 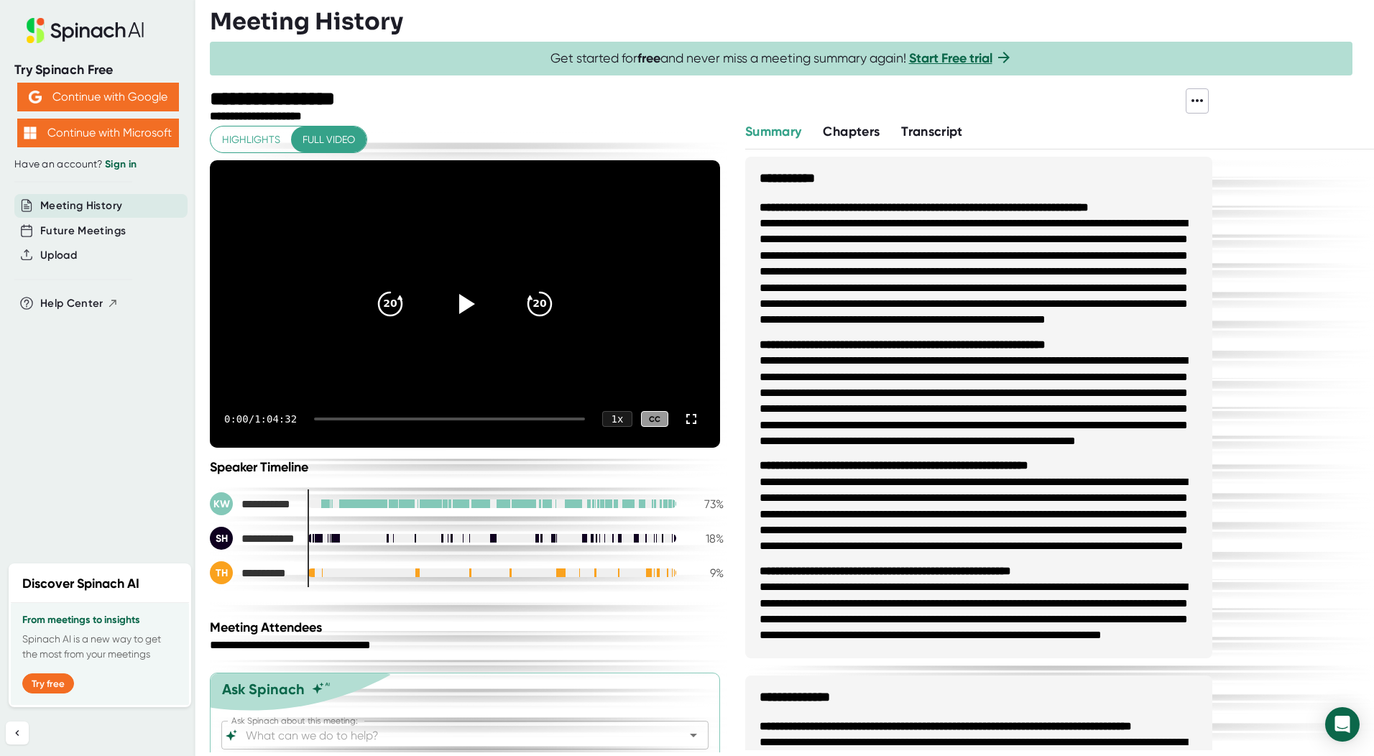 I want to click on img: Aehbyd4JwY73AAAAAElFTkSuQmCC, so click(x=35, y=97).